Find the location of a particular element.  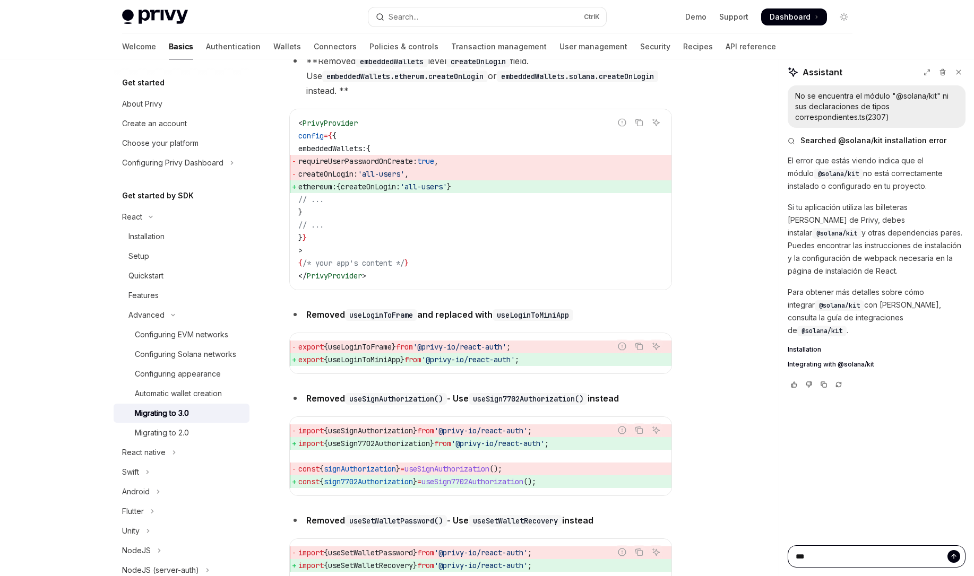

a: API reference is located at coordinates (750, 47).